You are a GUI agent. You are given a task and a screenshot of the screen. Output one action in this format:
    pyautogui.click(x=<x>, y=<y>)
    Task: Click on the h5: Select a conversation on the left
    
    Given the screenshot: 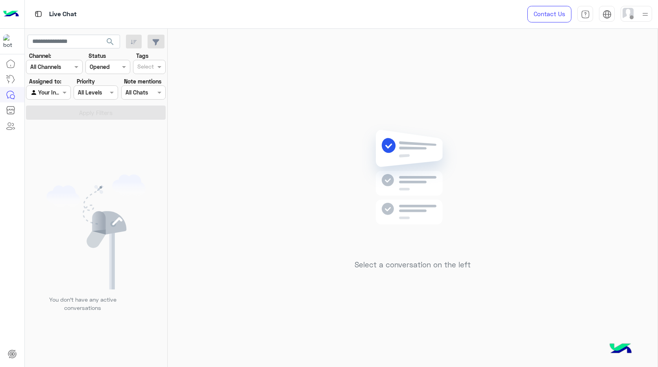 What is the action you would take?
    pyautogui.click(x=412, y=264)
    